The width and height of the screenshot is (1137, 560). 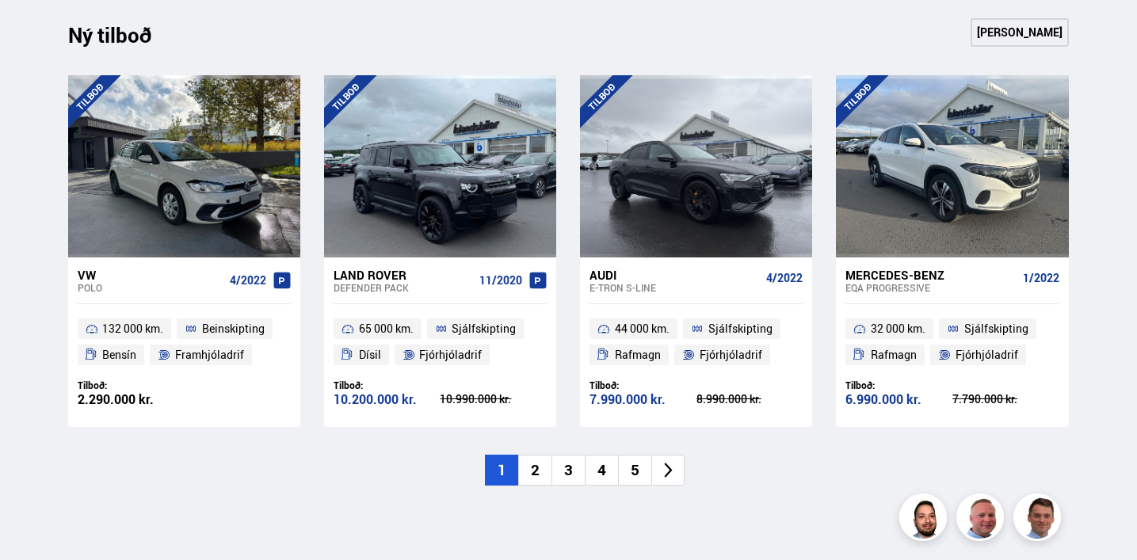 I want to click on div: 7.990.000 kr., so click(x=643, y=399).